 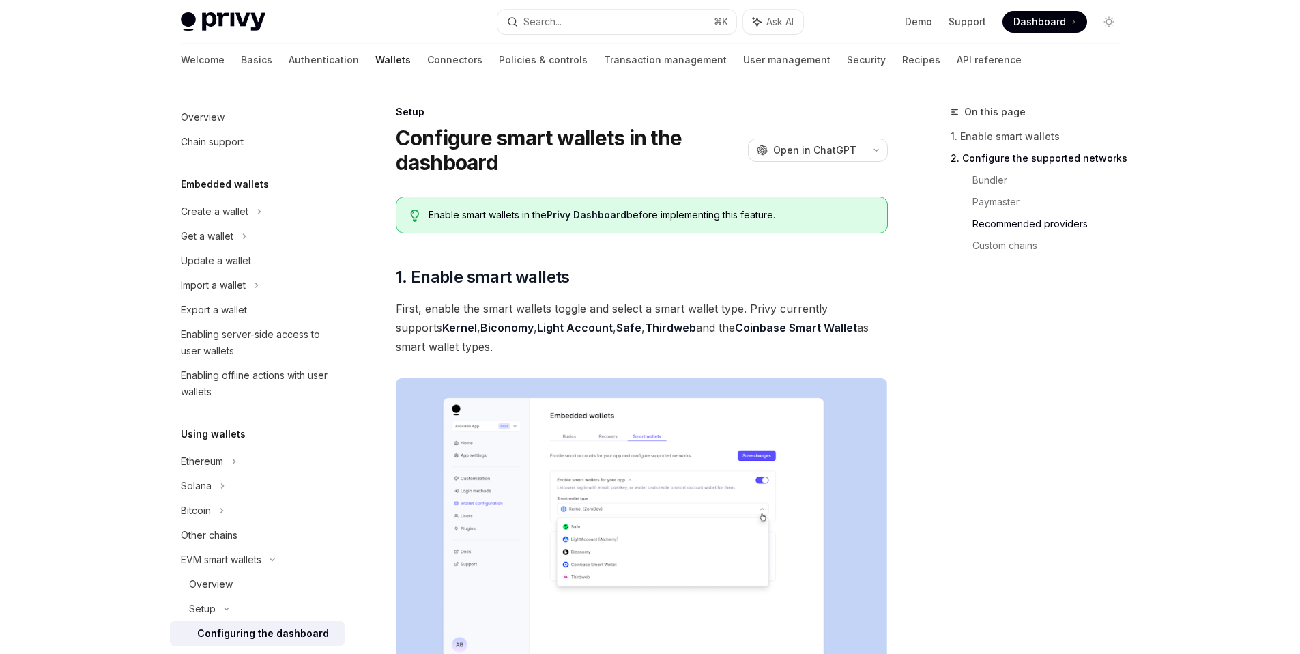 What do you see at coordinates (569, 150) in the screenshot?
I see `h1: Configure smart wallets in the dashboard` at bounding box center [569, 150].